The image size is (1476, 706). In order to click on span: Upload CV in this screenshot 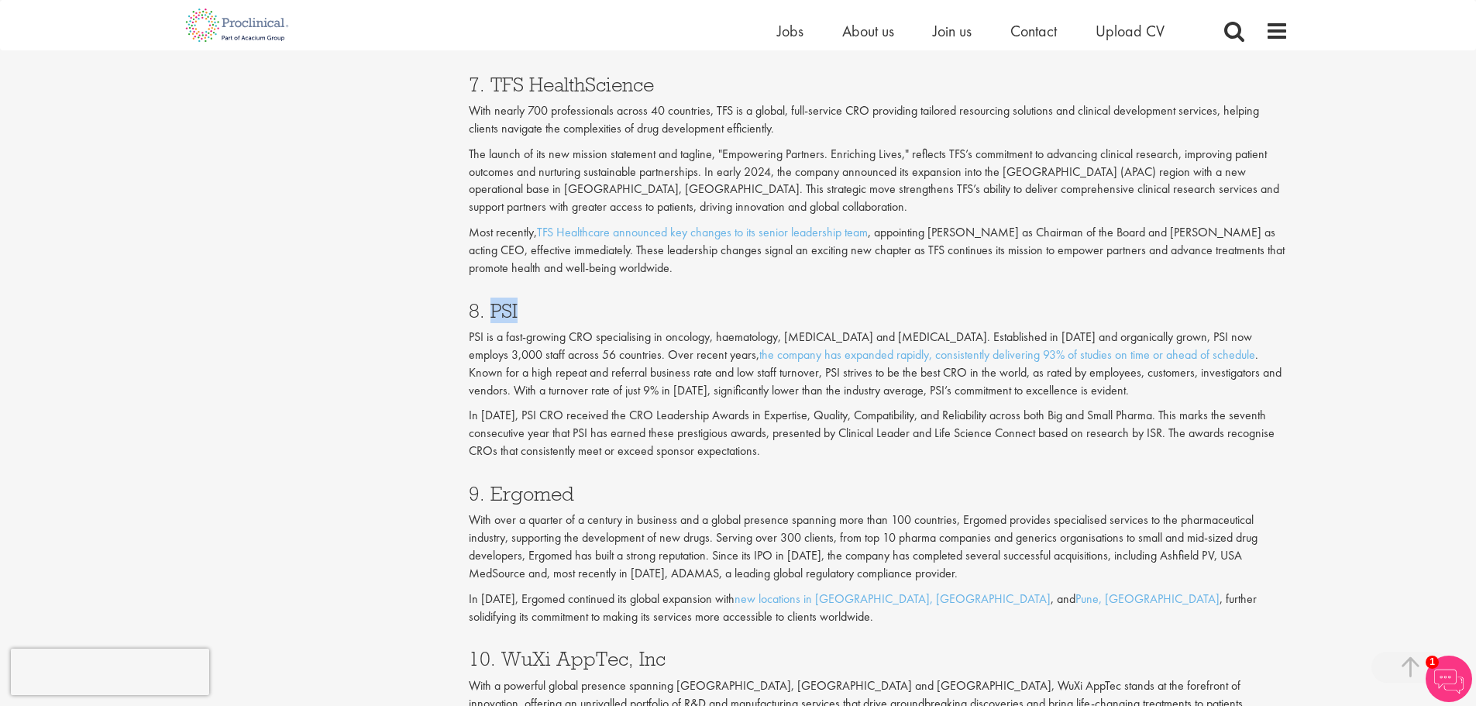, I will do `click(1129, 31)`.